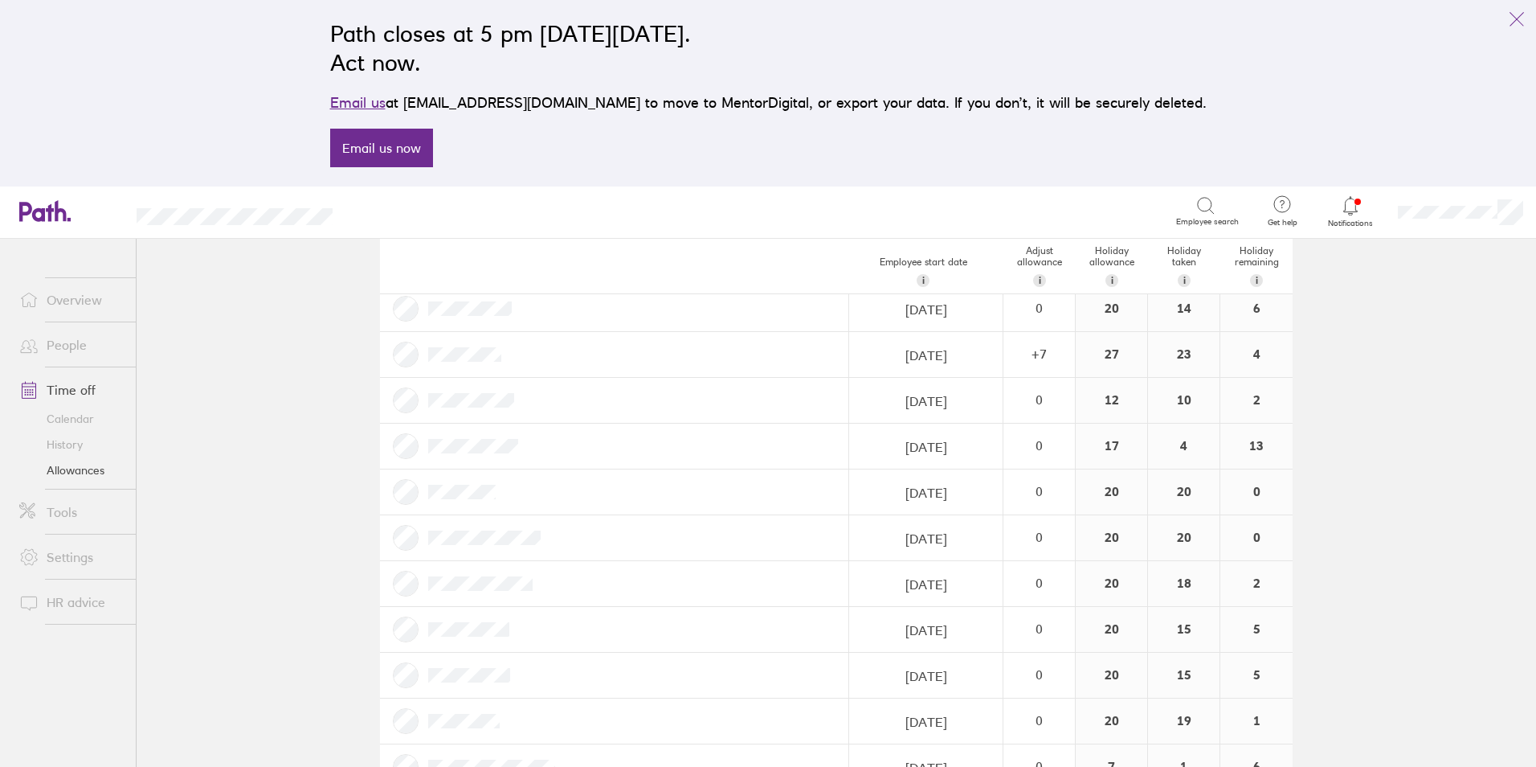 The image size is (1536, 767). Describe the element at coordinates (1184, 266) in the screenshot. I see `div: Holiday taken` at that location.